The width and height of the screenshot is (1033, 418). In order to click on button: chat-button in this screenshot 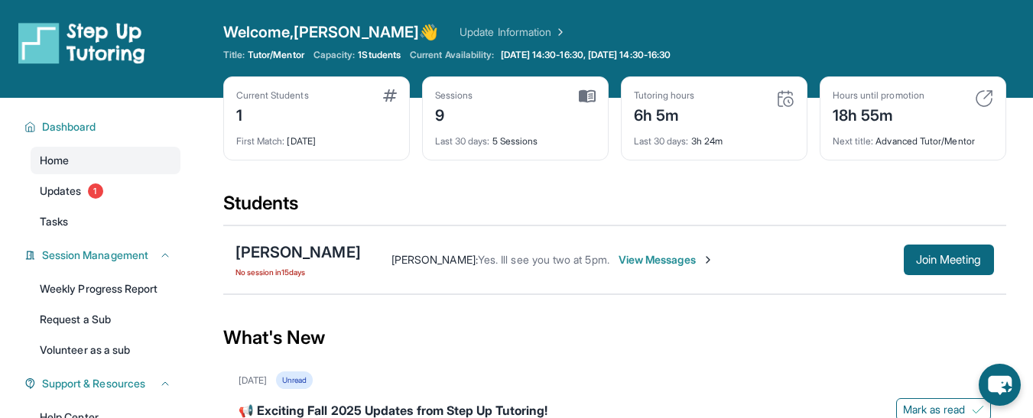, I will do `click(999, 385)`.